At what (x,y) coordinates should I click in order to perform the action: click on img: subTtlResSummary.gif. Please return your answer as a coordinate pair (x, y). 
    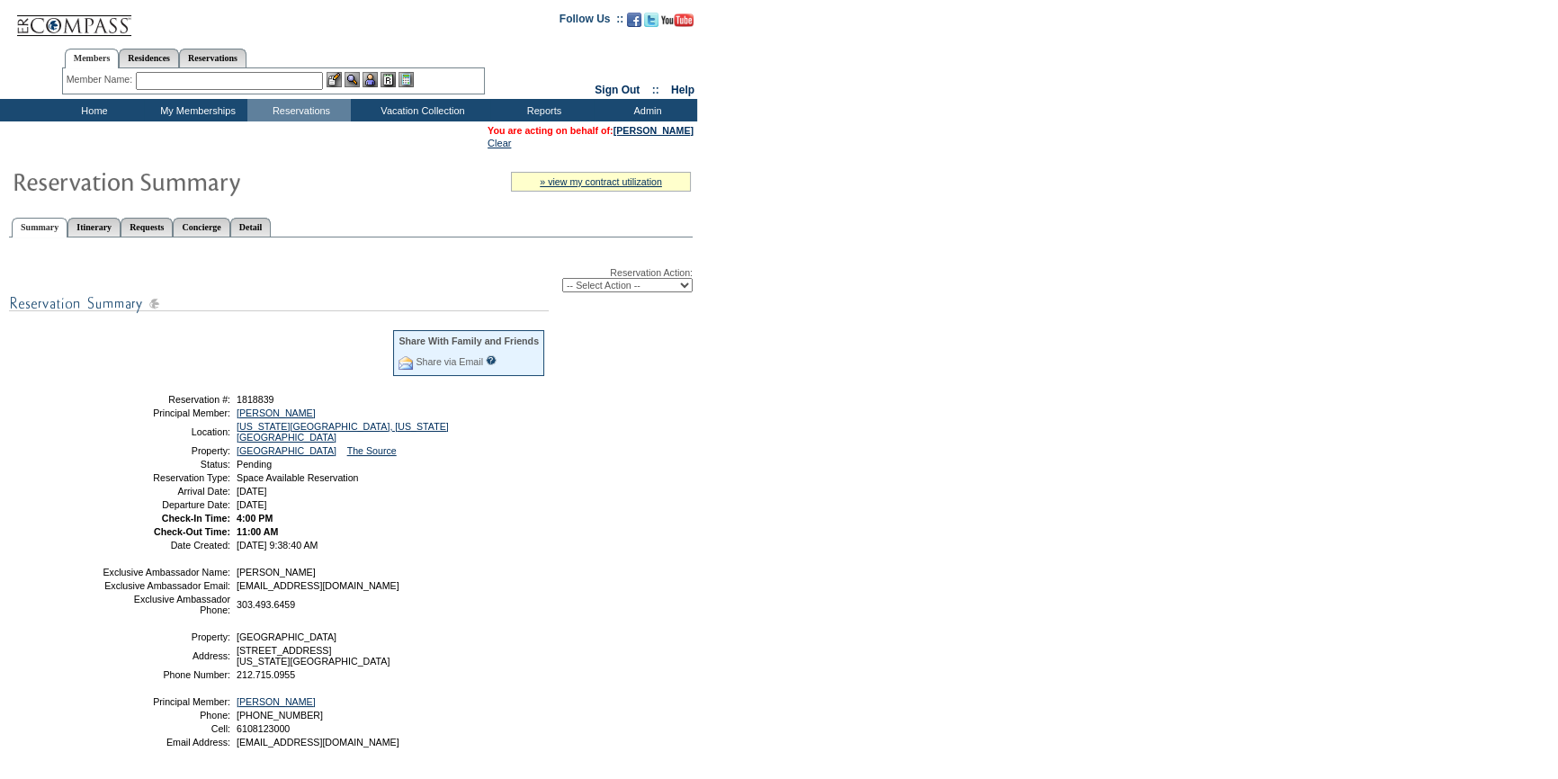
    Looking at the image, I should click on (279, 303).